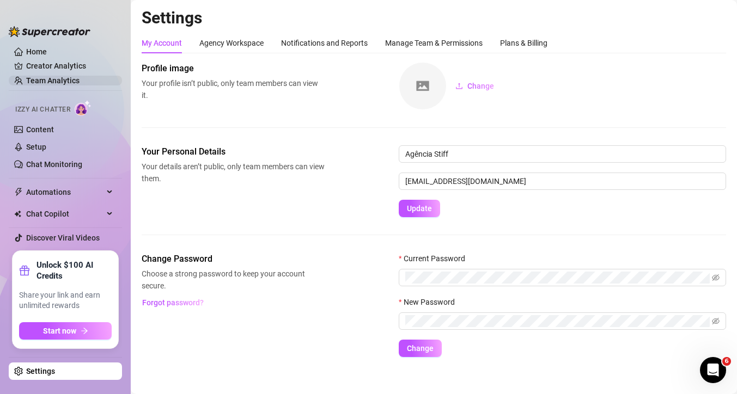 This screenshot has width=737, height=394. I want to click on a: Content, so click(40, 130).